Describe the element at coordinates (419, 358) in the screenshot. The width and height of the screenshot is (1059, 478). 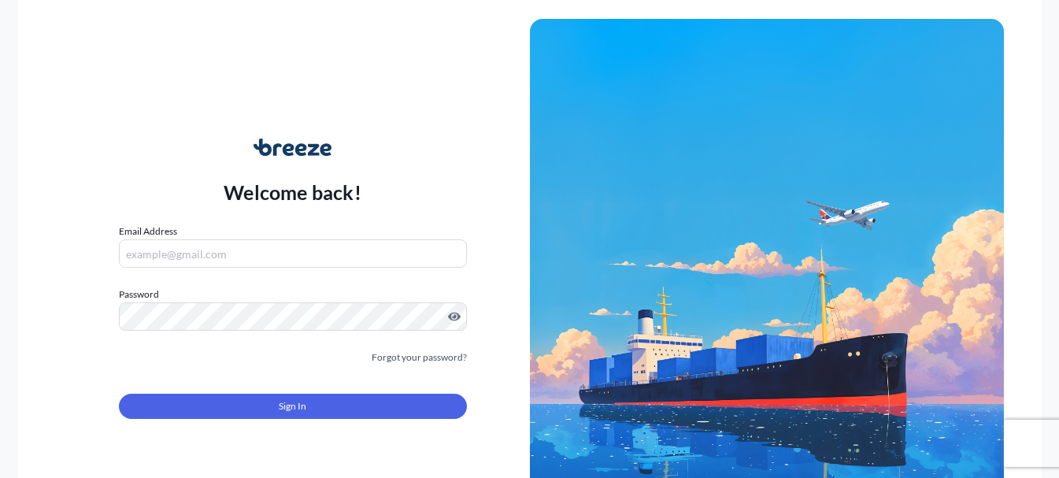
I see `a: Forgot your password?` at that location.